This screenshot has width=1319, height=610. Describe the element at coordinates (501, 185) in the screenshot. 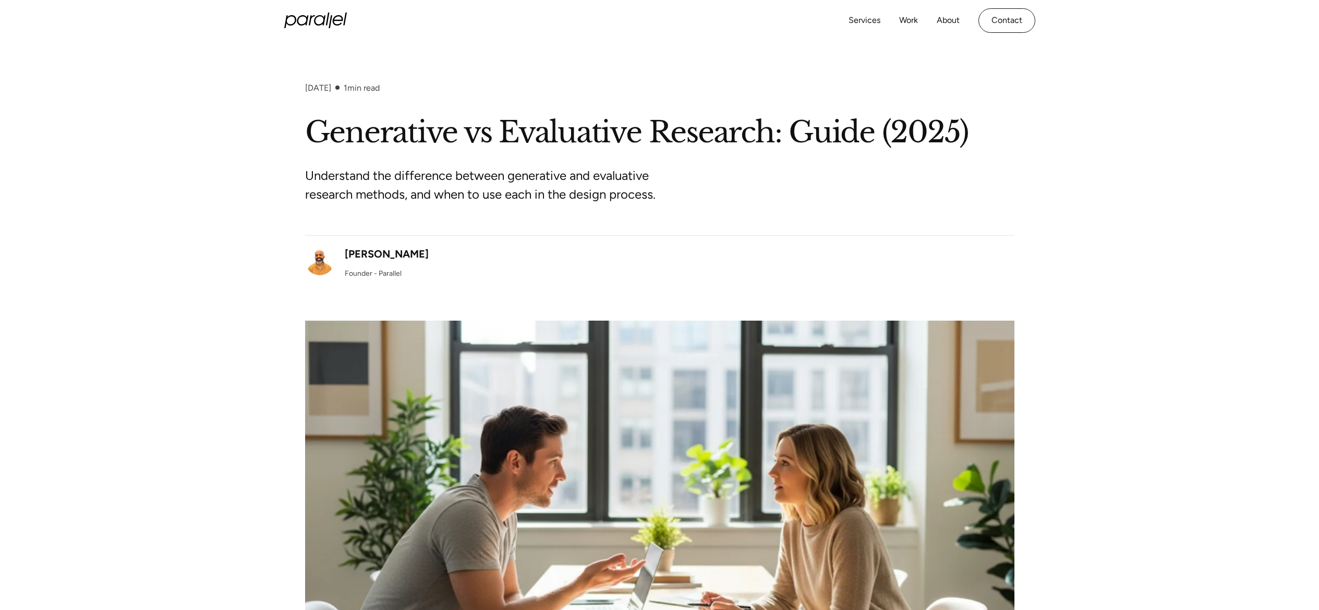

I see `p: Understand the difference between generative and evaluative research methods, and when to use eac...` at that location.